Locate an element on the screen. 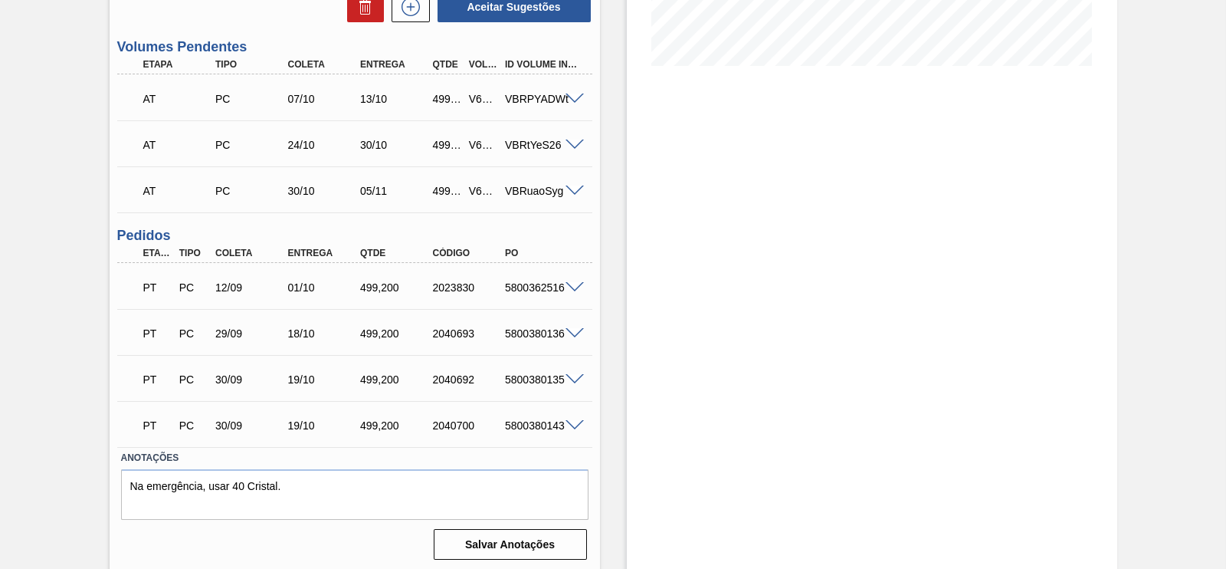 The image size is (1226, 569). div: VBRtYeS26 is located at coordinates (541, 145).